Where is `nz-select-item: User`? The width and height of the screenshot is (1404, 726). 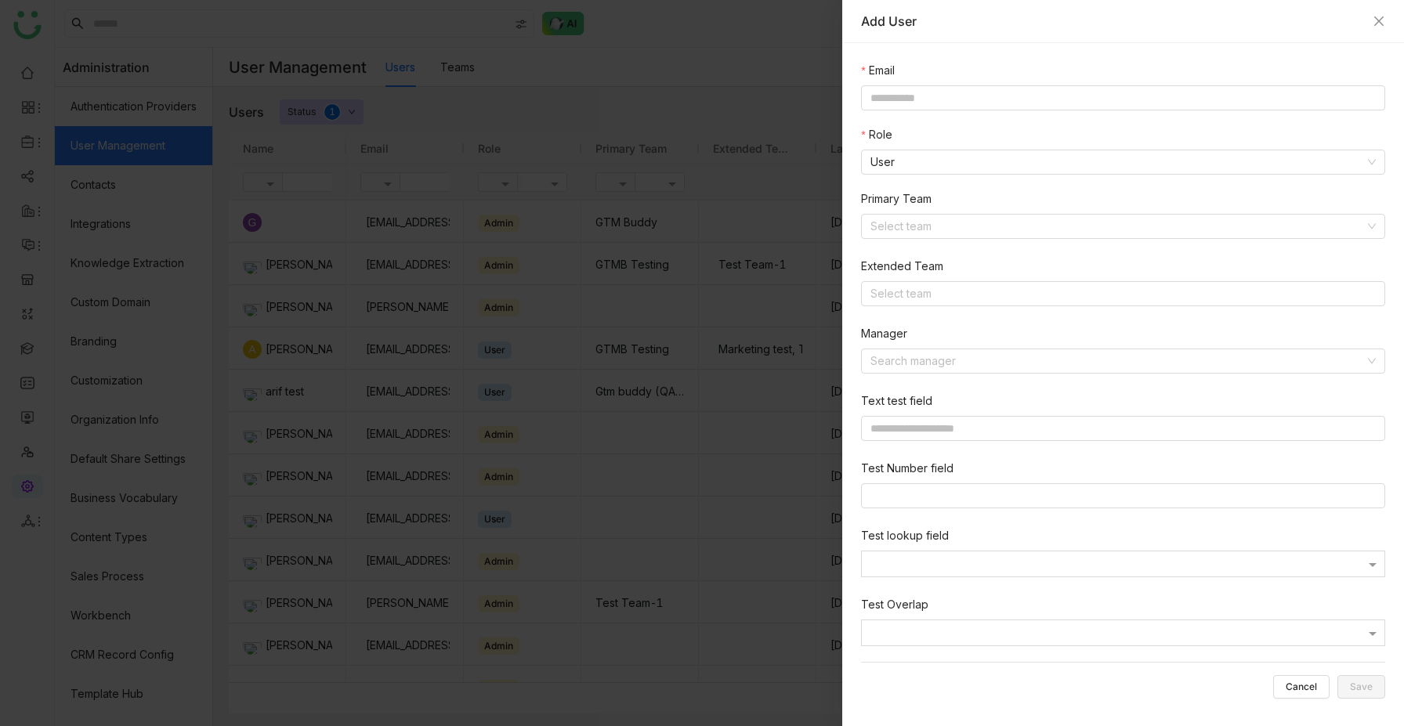
nz-select-item: User is located at coordinates (1123, 162).